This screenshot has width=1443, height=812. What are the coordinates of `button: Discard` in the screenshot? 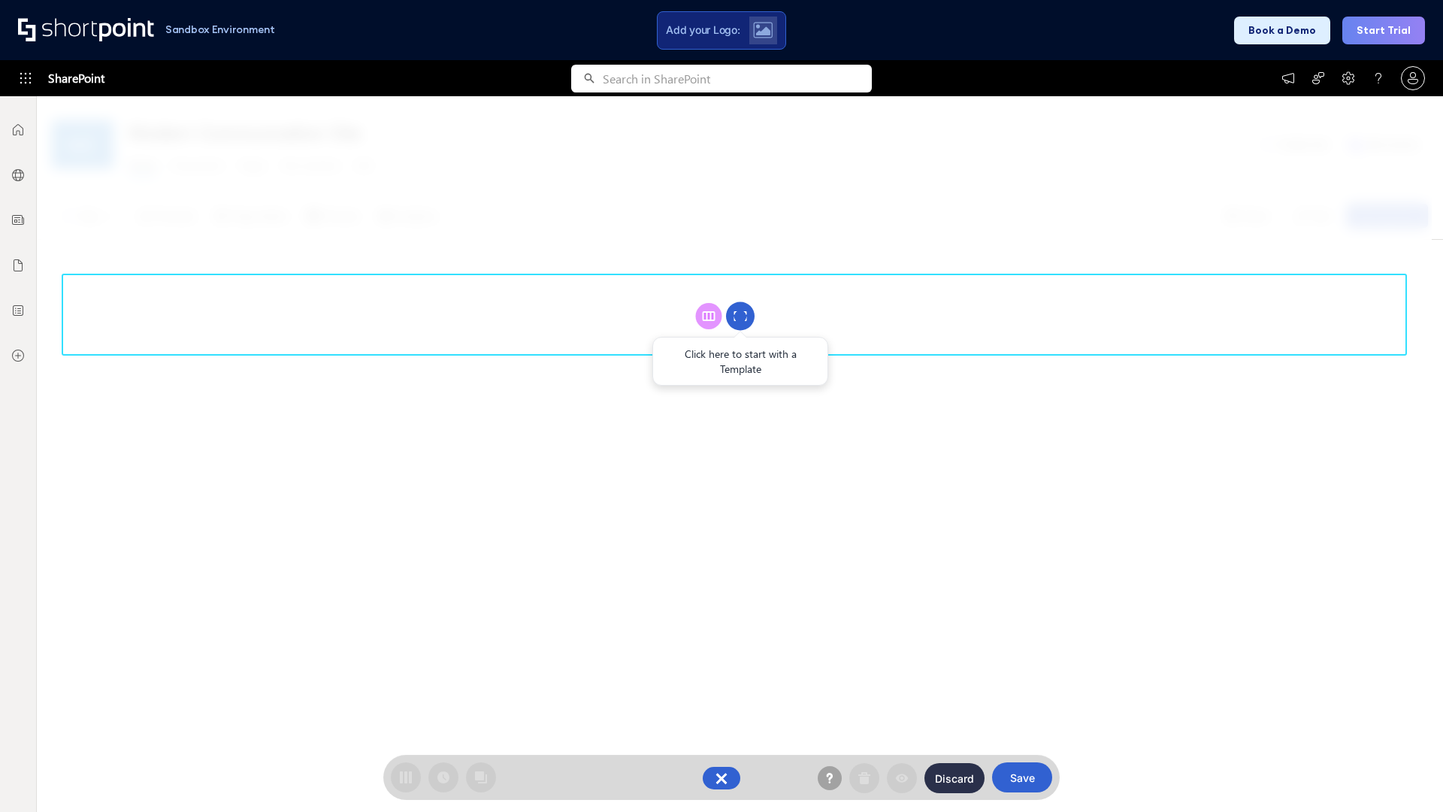 It's located at (955, 778).